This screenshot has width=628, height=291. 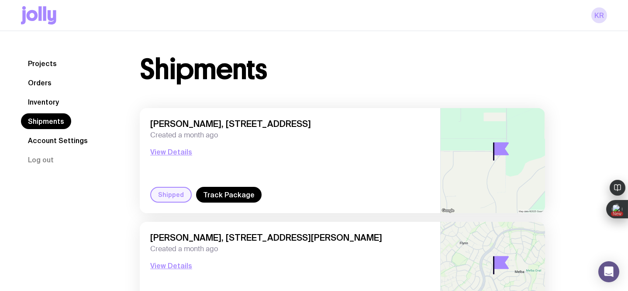 What do you see at coordinates (609, 271) in the screenshot?
I see `div: Open Intercom Messenger` at bounding box center [609, 271].